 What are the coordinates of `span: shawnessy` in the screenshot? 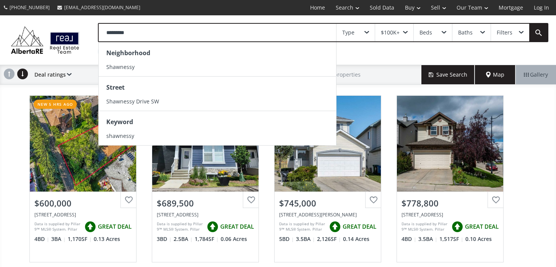 It's located at (120, 135).